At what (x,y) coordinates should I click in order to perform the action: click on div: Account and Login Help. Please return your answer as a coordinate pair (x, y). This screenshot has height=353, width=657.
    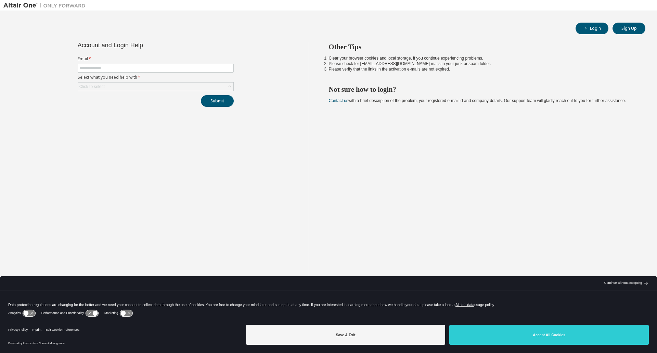
    Looking at the image, I should click on (140, 45).